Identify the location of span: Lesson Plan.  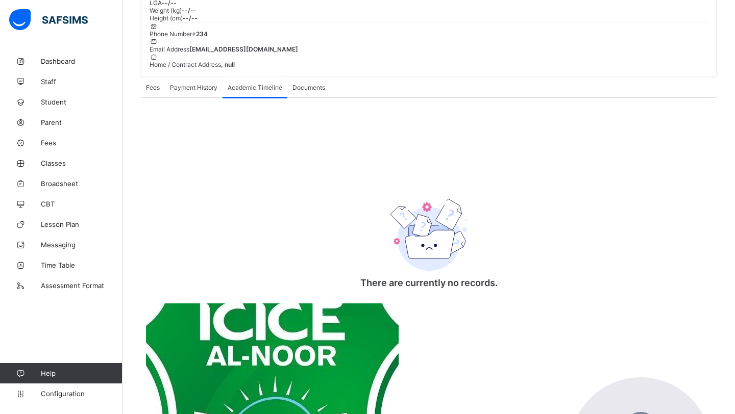
(82, 225).